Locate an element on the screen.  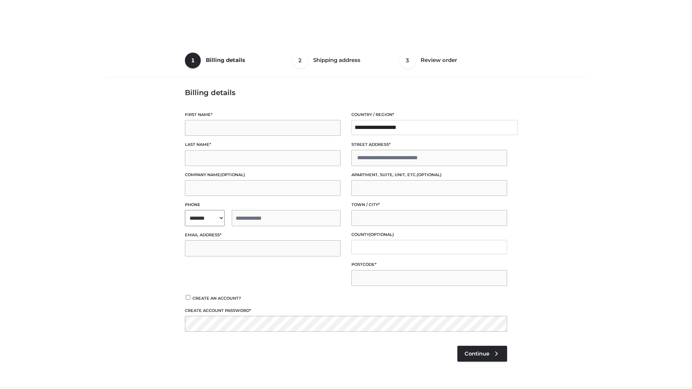
label: County is located at coordinates (429, 235).